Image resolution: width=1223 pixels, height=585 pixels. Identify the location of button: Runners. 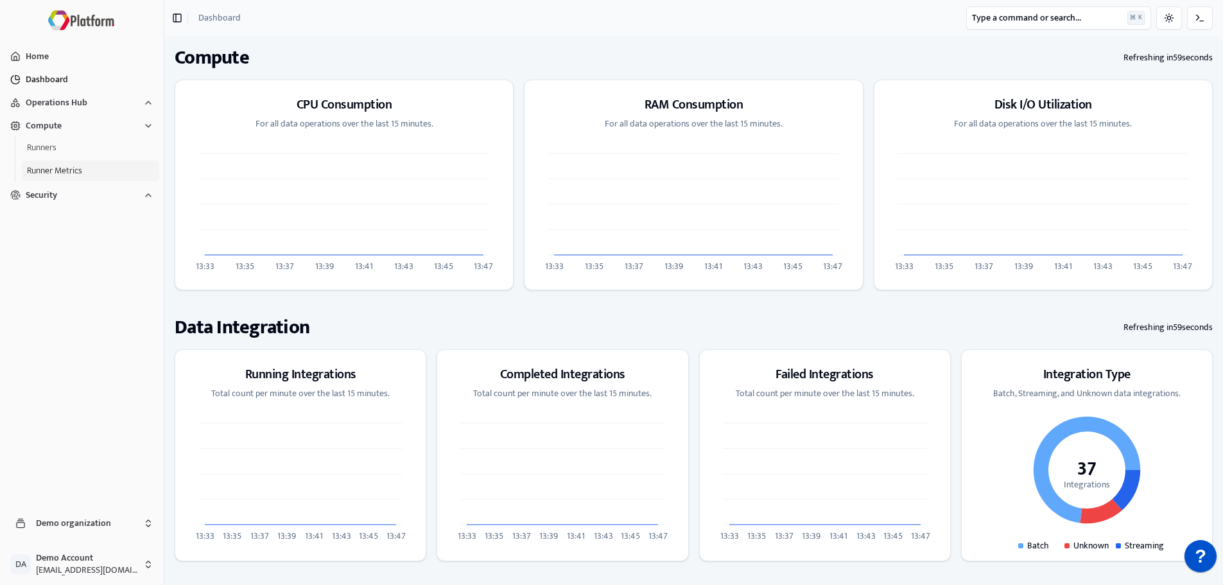
(91, 148).